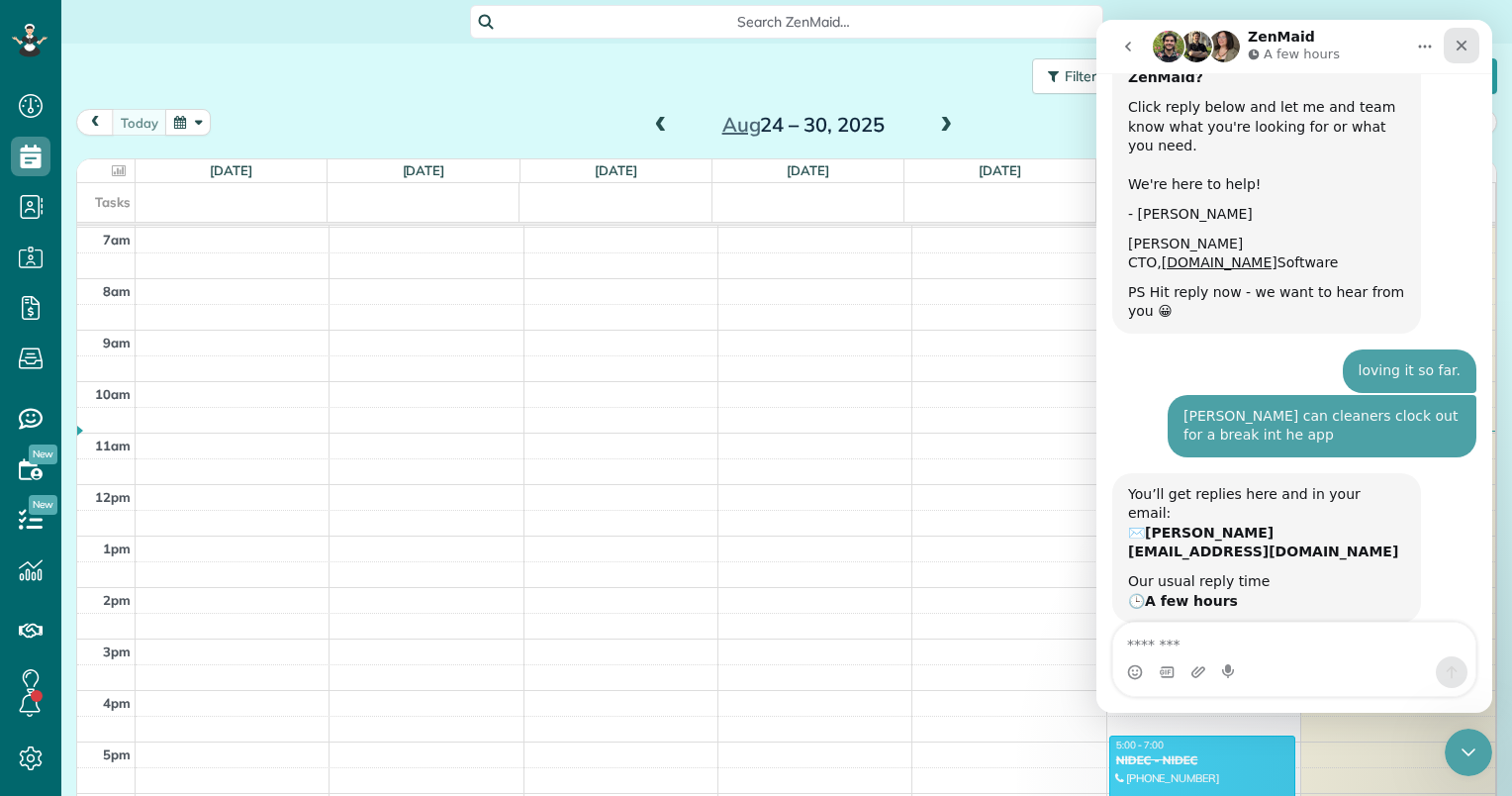 This screenshot has height=796, width=1512. What do you see at coordinates (116, 754) in the screenshot?
I see `span: 5pm` at bounding box center [116, 754].